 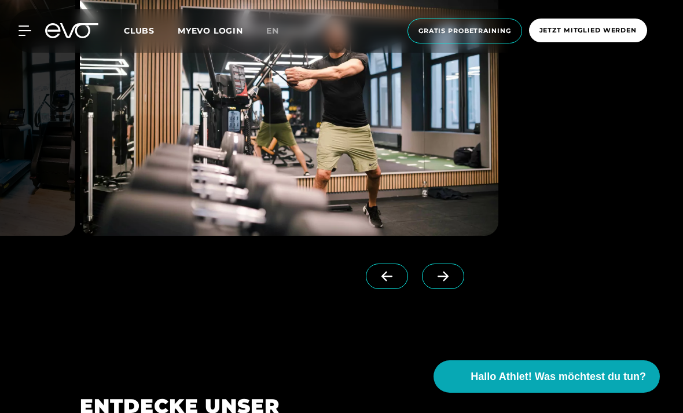 I want to click on a: Clubs, so click(x=151, y=30).